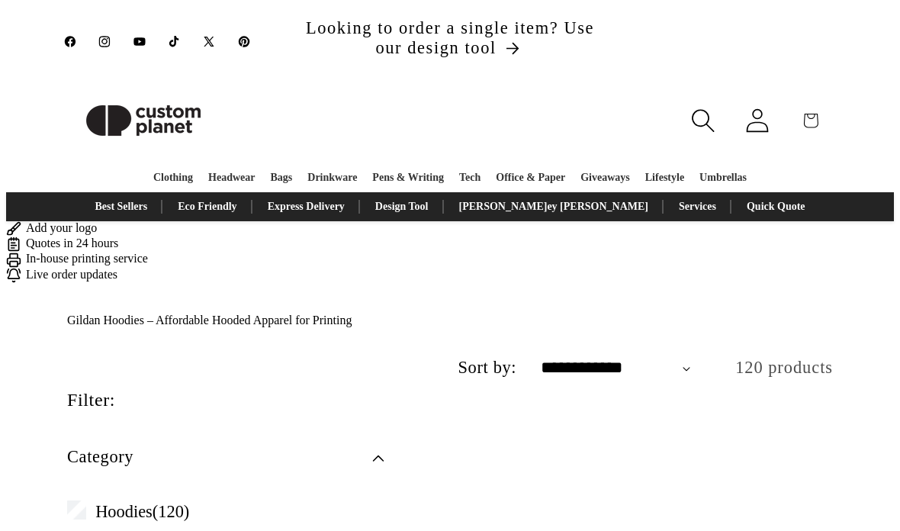 Image resolution: width=900 pixels, height=531 pixels. I want to click on div: Announcement, so click(450, 41).